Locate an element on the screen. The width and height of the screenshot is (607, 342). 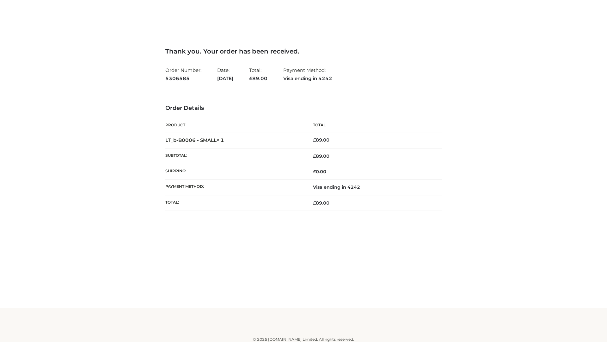
h3: Order Details is located at coordinates (304, 108).